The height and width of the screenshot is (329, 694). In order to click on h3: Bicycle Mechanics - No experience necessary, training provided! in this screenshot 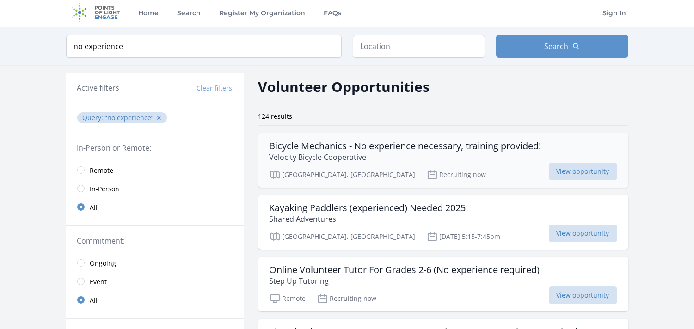, I will do `click(405, 146)`.